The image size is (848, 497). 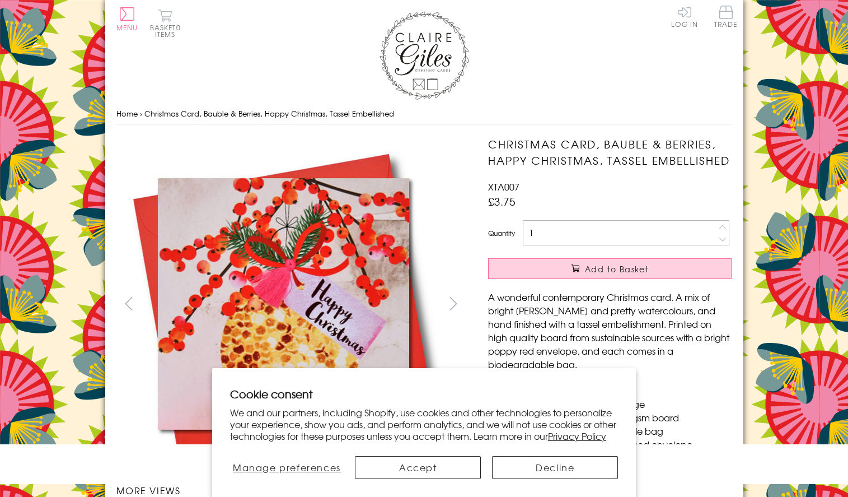 What do you see at coordinates (269, 113) in the screenshot?
I see `span: Christmas Card, Bauble & Berries, Happy Christmas, Tassel Embellished` at bounding box center [269, 113].